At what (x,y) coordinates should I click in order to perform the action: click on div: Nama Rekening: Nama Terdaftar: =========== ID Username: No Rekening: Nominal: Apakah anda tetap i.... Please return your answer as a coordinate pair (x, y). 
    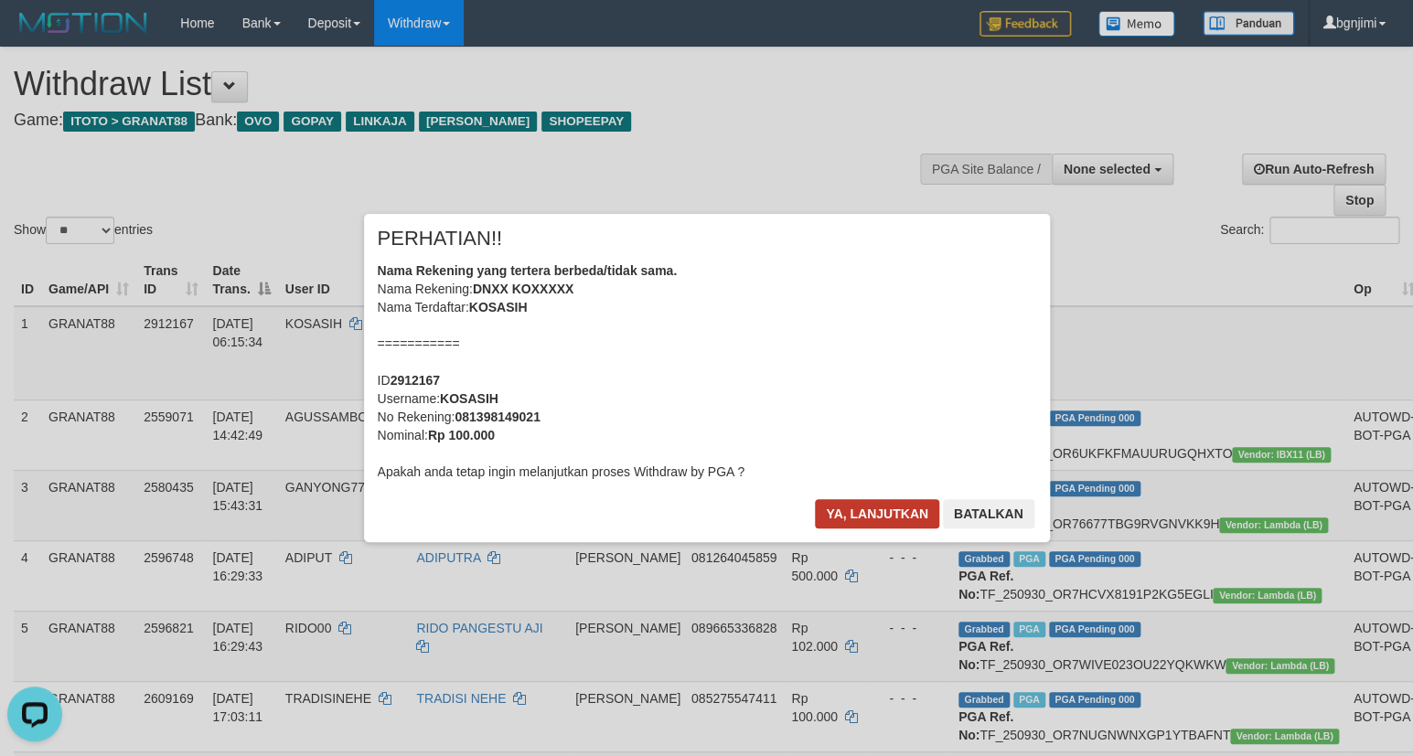
    Looking at the image, I should click on (707, 371).